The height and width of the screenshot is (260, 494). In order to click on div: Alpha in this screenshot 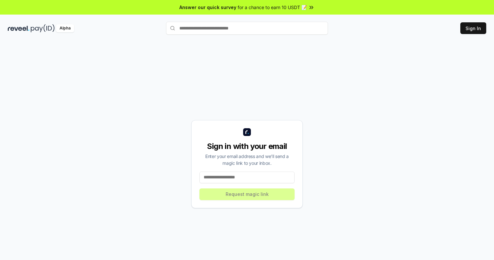, I will do `click(65, 28)`.